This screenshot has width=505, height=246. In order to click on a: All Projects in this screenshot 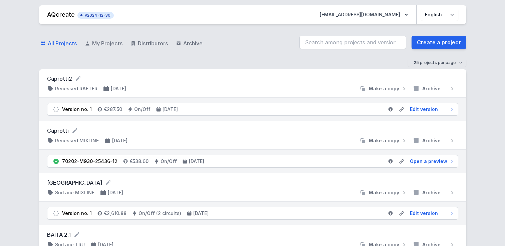, I will do `click(58, 44)`.